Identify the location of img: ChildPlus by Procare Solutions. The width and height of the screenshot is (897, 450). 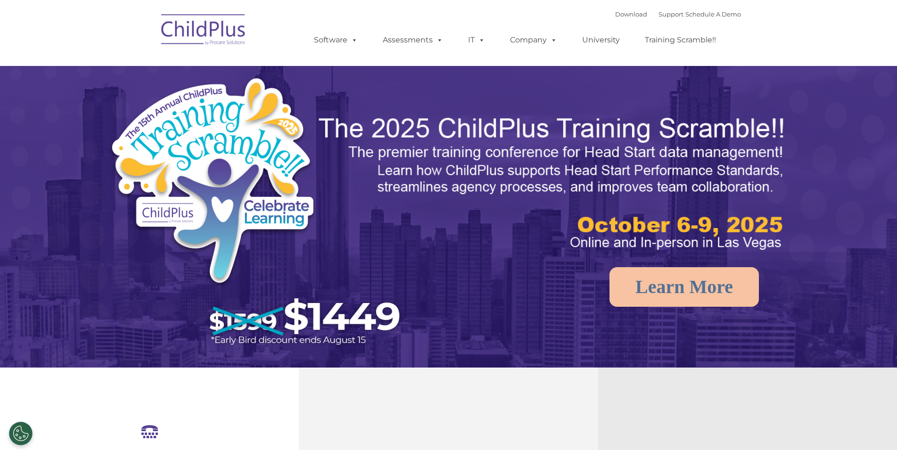
(204, 31).